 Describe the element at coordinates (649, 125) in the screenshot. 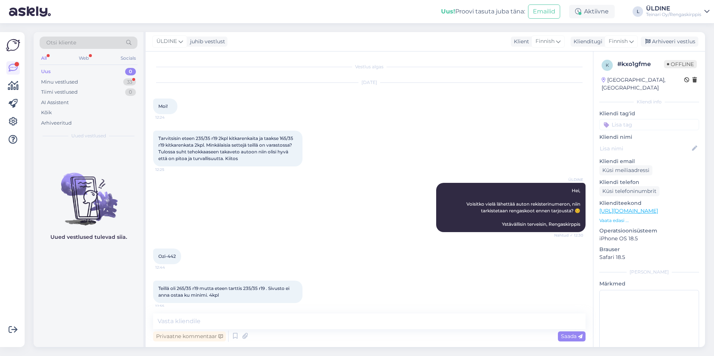

I see `input: Lisa tag` at that location.